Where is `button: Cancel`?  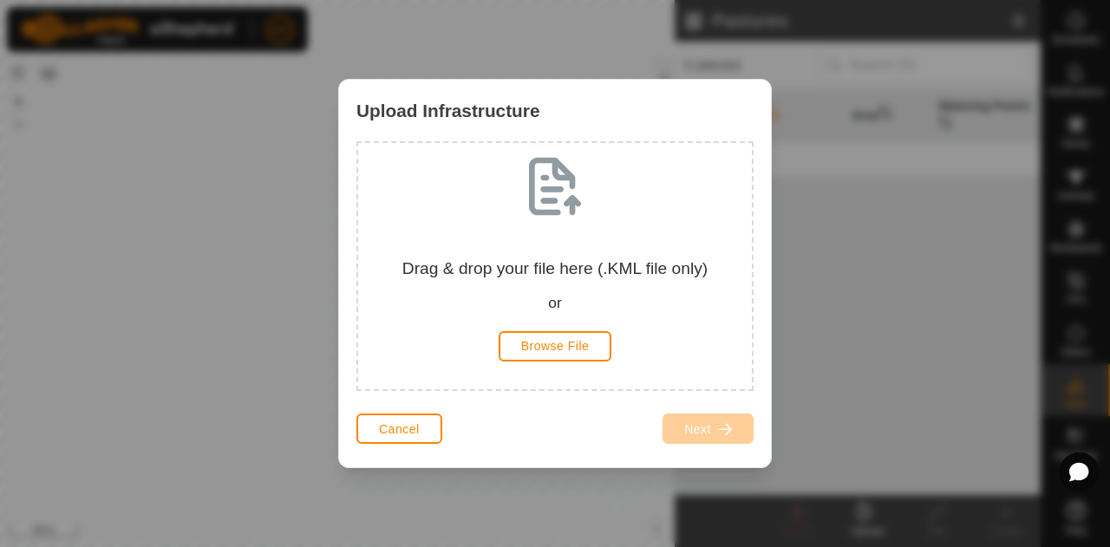 button: Cancel is located at coordinates (399, 429).